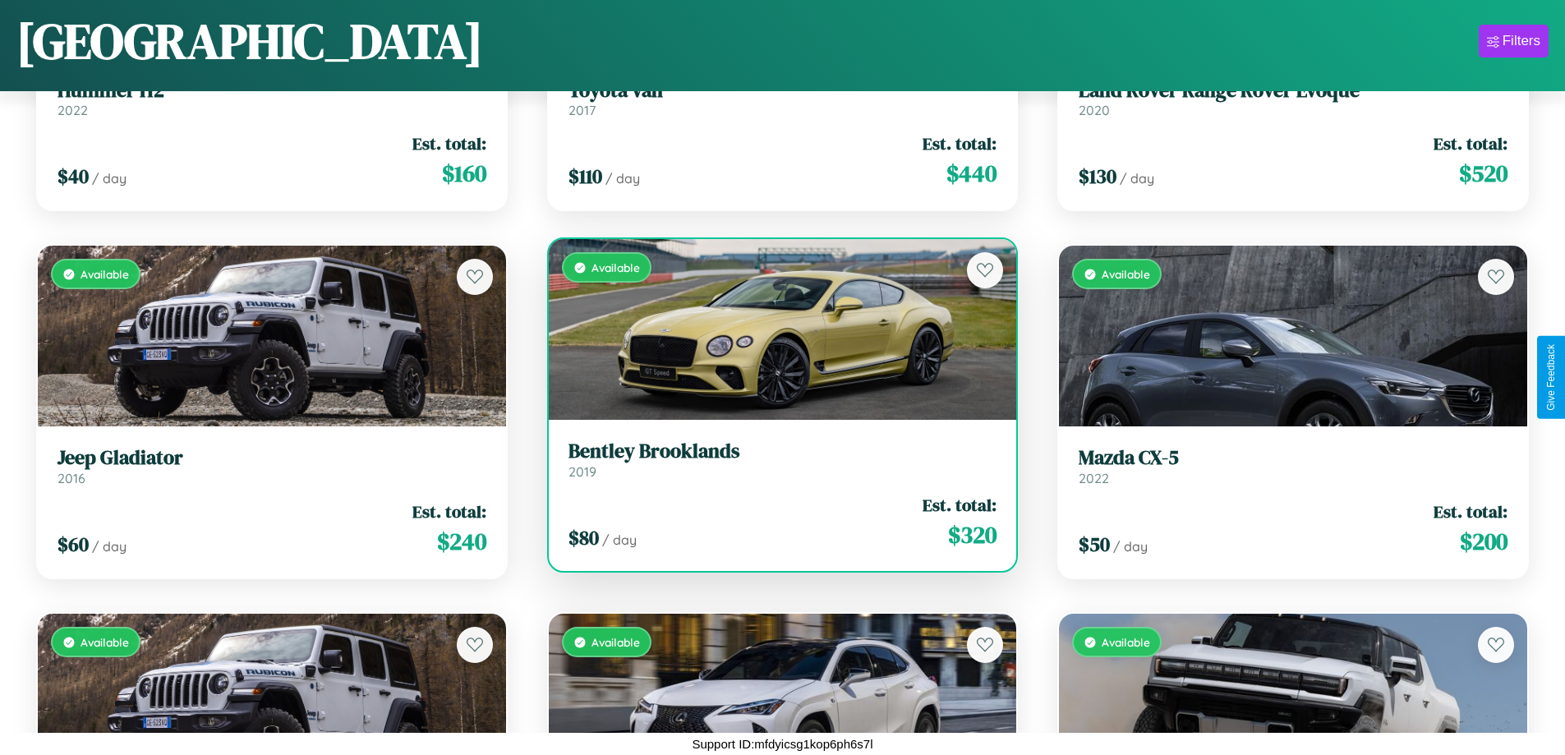 The height and width of the screenshot is (755, 1565). I want to click on span: 2017, so click(582, 110).